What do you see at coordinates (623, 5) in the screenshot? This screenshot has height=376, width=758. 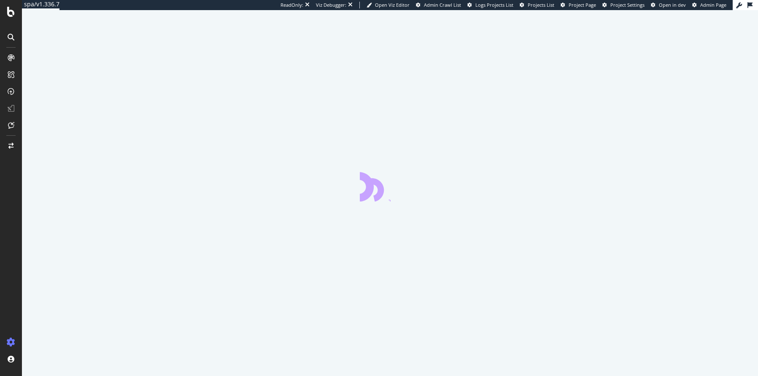 I see `a: Project Settings` at bounding box center [623, 5].